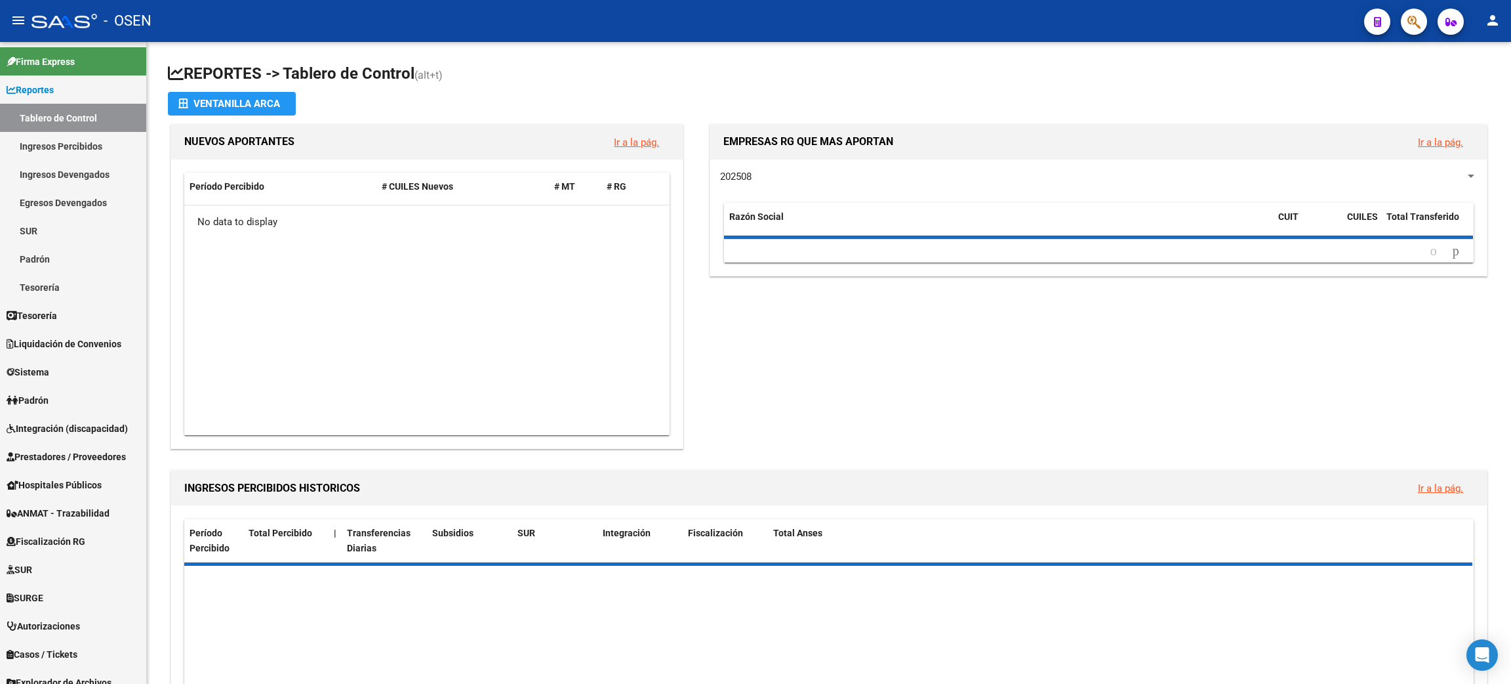  Describe the element at coordinates (1113, 541) in the screenshot. I see `datatable-header-cell: Total Anses` at that location.